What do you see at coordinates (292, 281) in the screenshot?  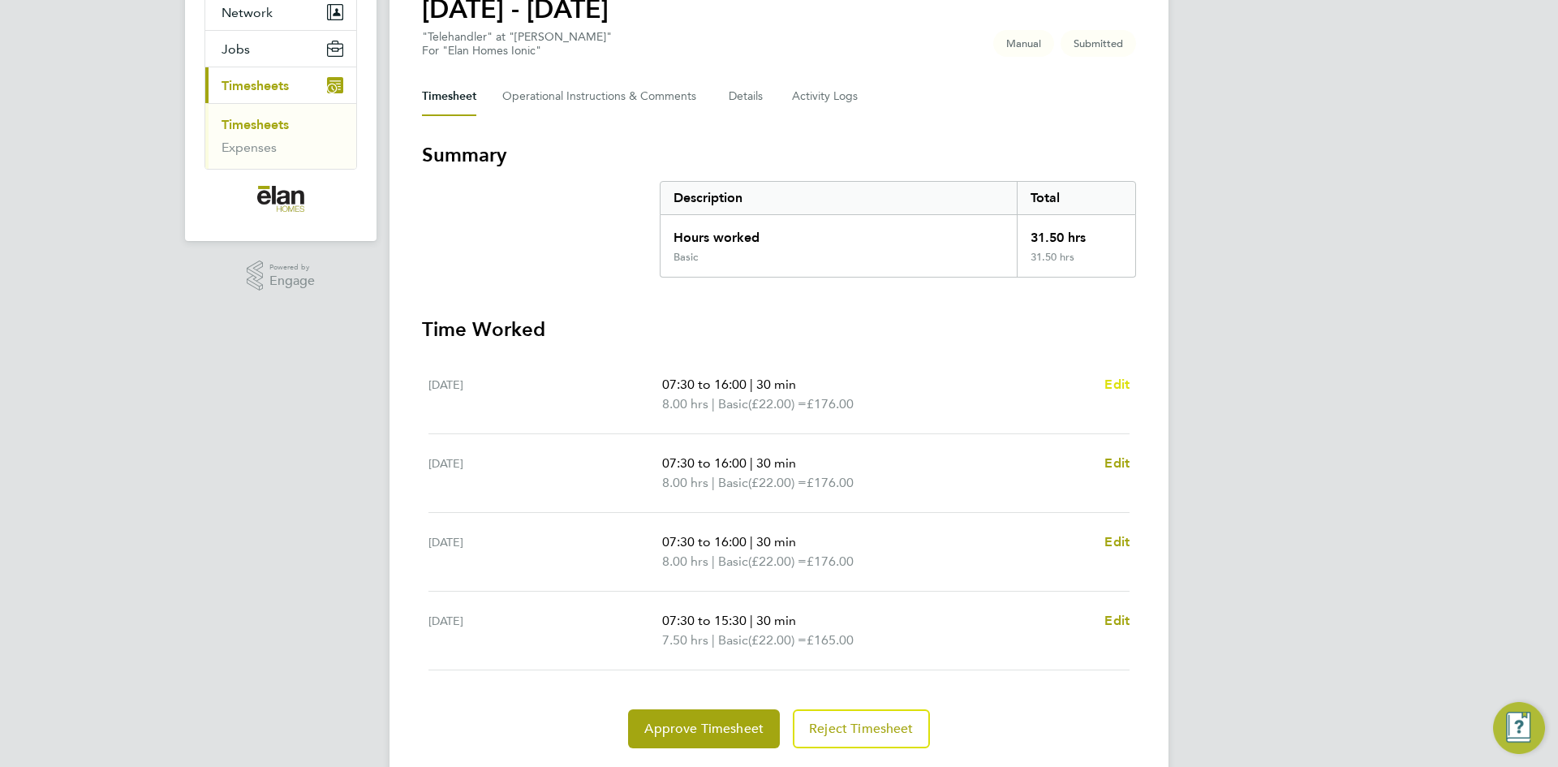 I see `span: Engage` at bounding box center [292, 281].